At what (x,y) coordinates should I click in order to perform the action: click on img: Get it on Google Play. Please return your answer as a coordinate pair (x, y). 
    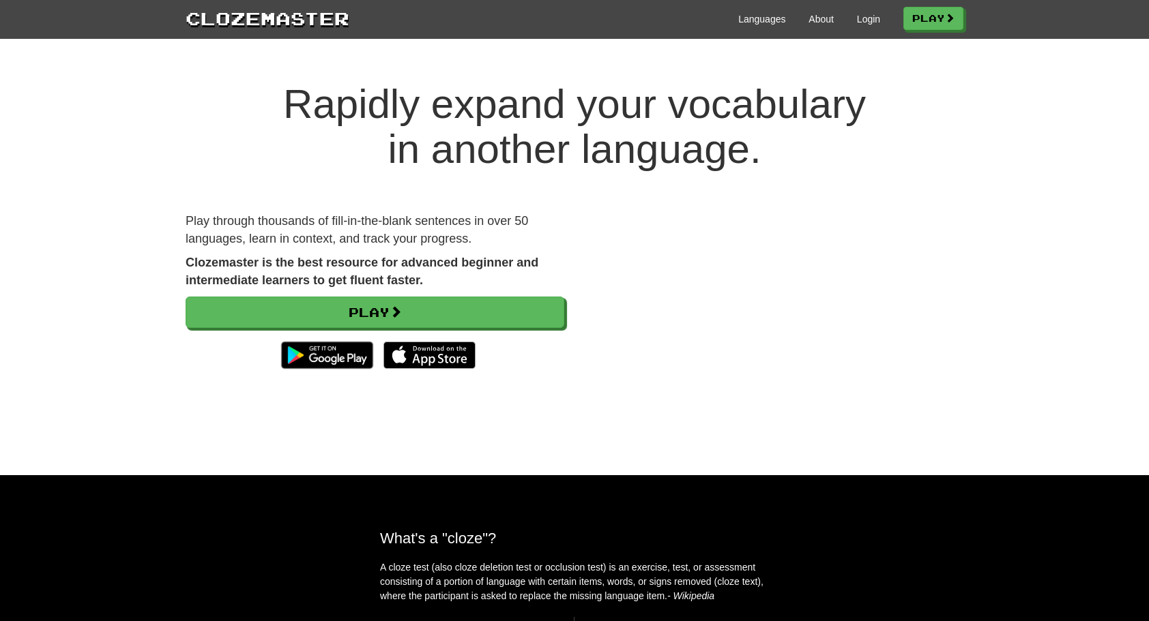
    Looking at the image, I should click on (327, 355).